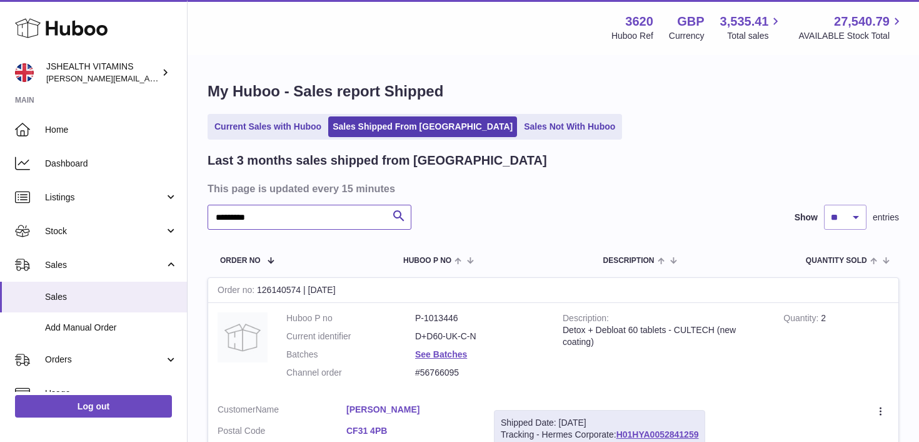  Describe the element at coordinates (658, 434) in the screenshot. I see `a: H01HYA0052841259` at that location.